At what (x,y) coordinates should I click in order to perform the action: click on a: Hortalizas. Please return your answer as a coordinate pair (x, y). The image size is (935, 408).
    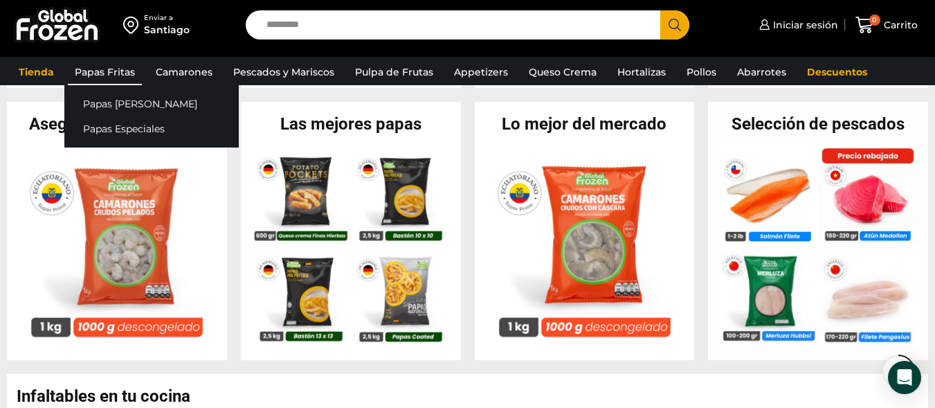
    Looking at the image, I should click on (642, 72).